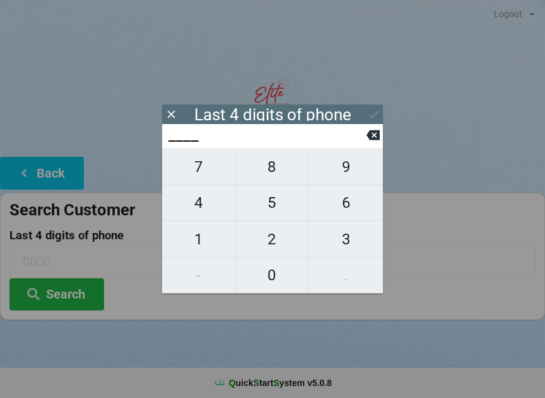  What do you see at coordinates (272, 239) in the screenshot?
I see `span: 2` at bounding box center [272, 239].